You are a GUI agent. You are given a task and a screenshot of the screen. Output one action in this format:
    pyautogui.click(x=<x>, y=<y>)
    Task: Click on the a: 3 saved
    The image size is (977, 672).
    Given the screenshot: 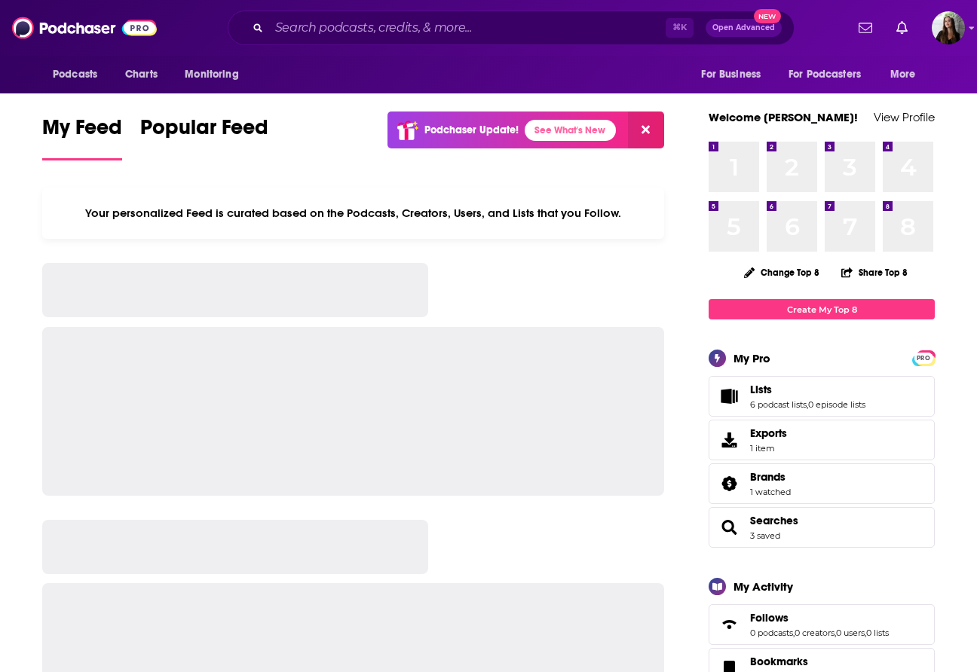 What is the action you would take?
    pyautogui.click(x=765, y=536)
    